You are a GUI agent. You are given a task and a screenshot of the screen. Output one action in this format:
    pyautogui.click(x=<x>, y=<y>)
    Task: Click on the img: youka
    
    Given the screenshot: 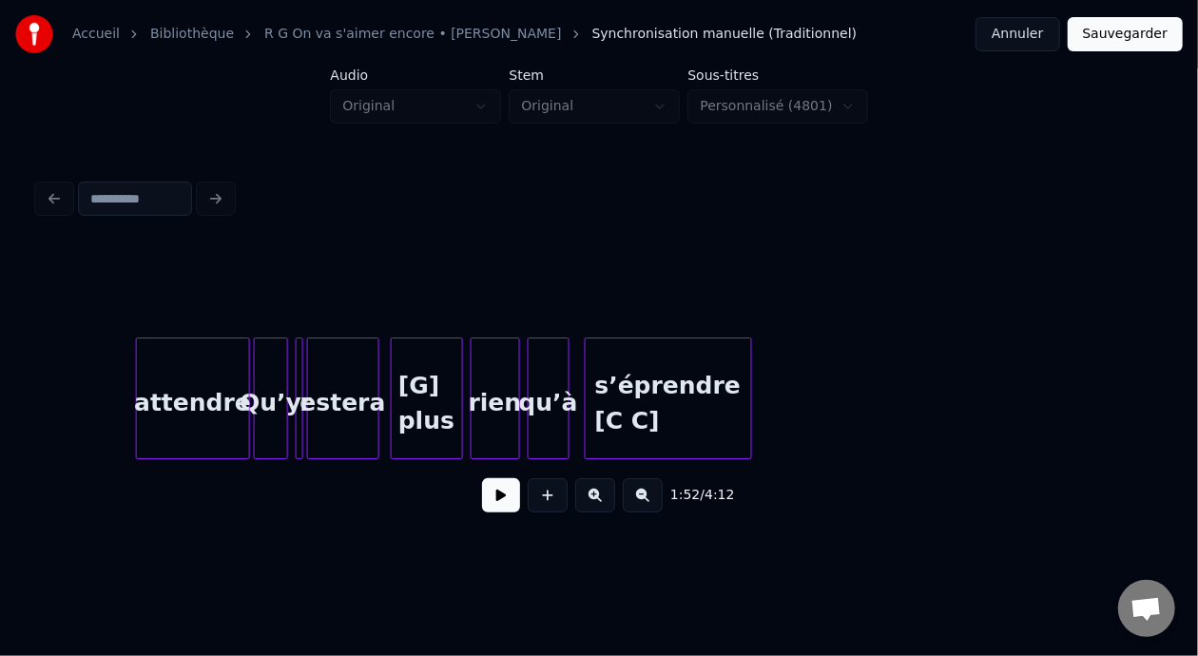 What is the action you would take?
    pyautogui.click(x=34, y=34)
    